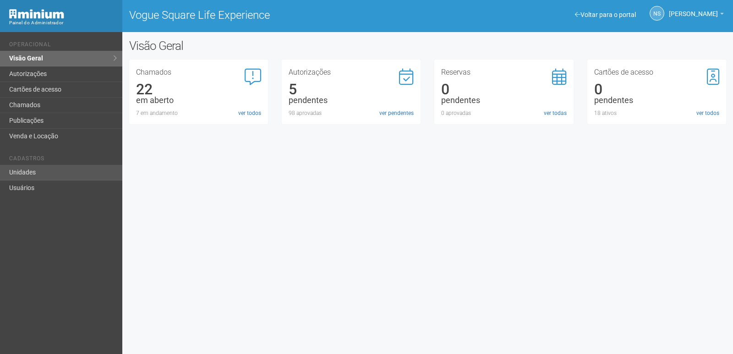 The image size is (733, 354). I want to click on li: Operacional, so click(62, 46).